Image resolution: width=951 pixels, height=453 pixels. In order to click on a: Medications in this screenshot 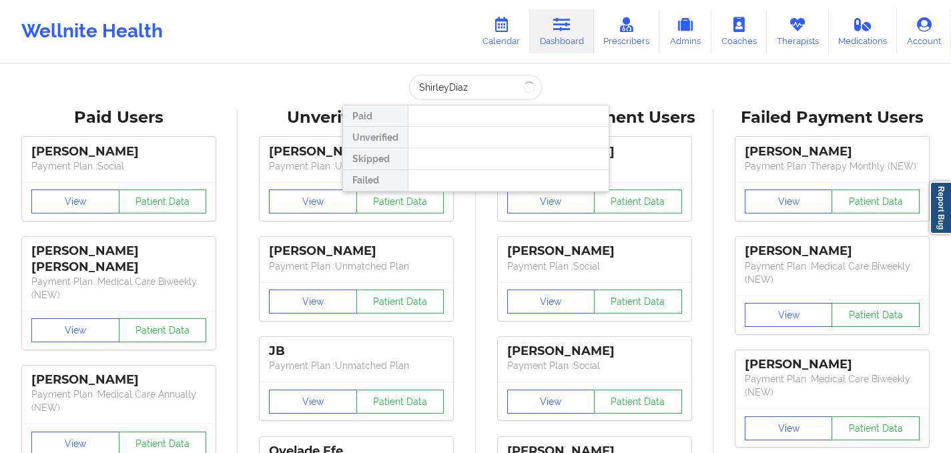, I will do `click(863, 31)`.